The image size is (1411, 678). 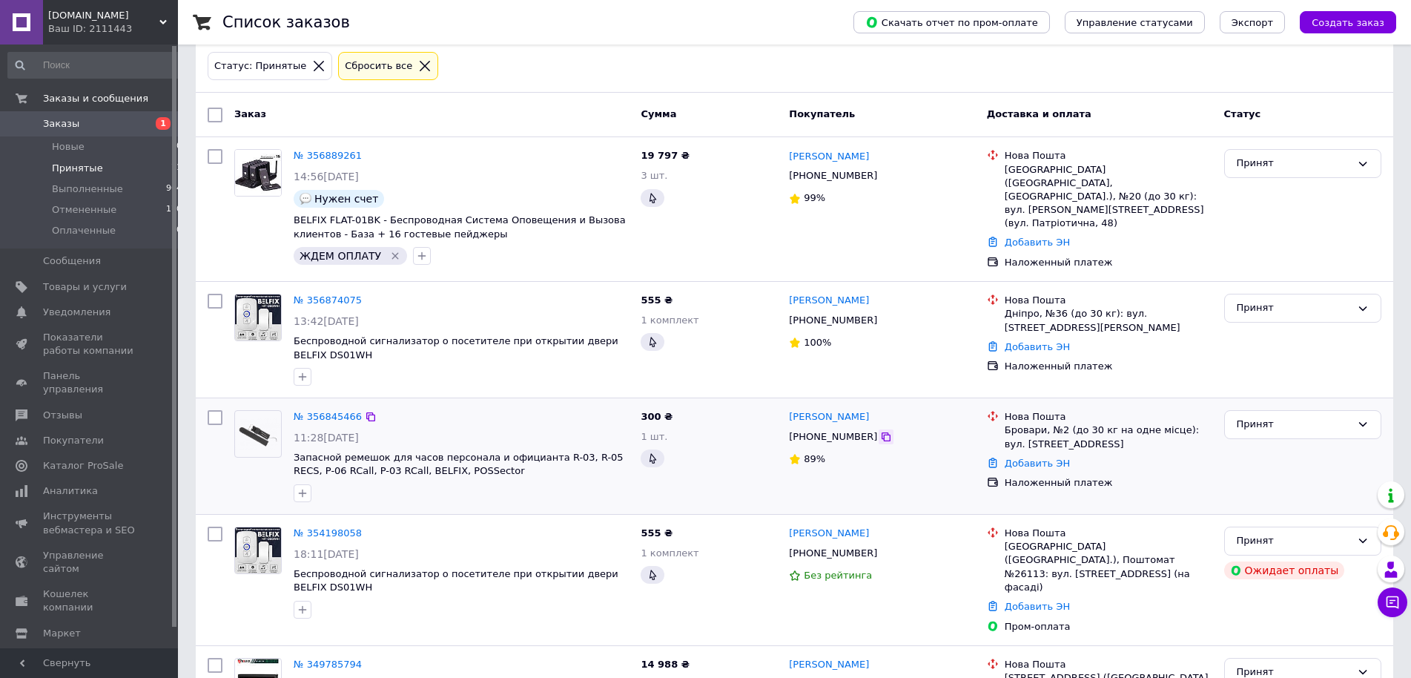 I want to click on span: Скачать отчет по пром-оплате, so click(x=951, y=22).